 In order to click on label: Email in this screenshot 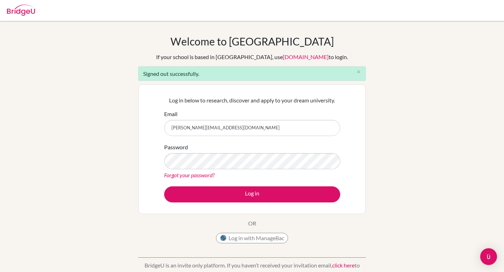, I will do `click(171, 114)`.